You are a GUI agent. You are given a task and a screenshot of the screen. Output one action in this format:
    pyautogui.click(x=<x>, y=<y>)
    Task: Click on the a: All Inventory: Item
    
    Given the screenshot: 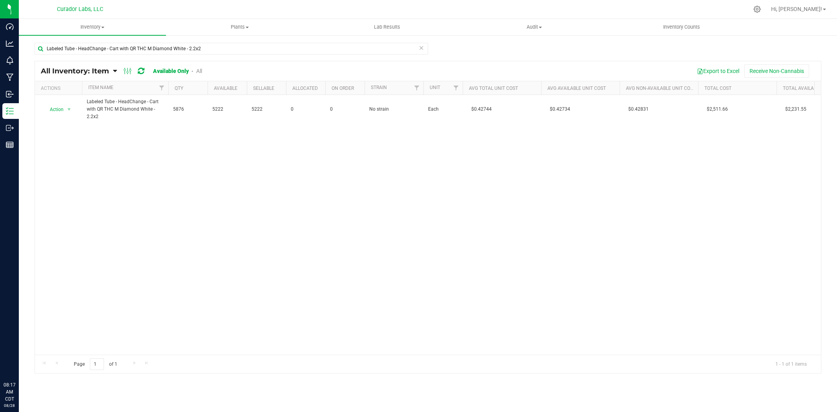 What is the action you would take?
    pyautogui.click(x=77, y=71)
    